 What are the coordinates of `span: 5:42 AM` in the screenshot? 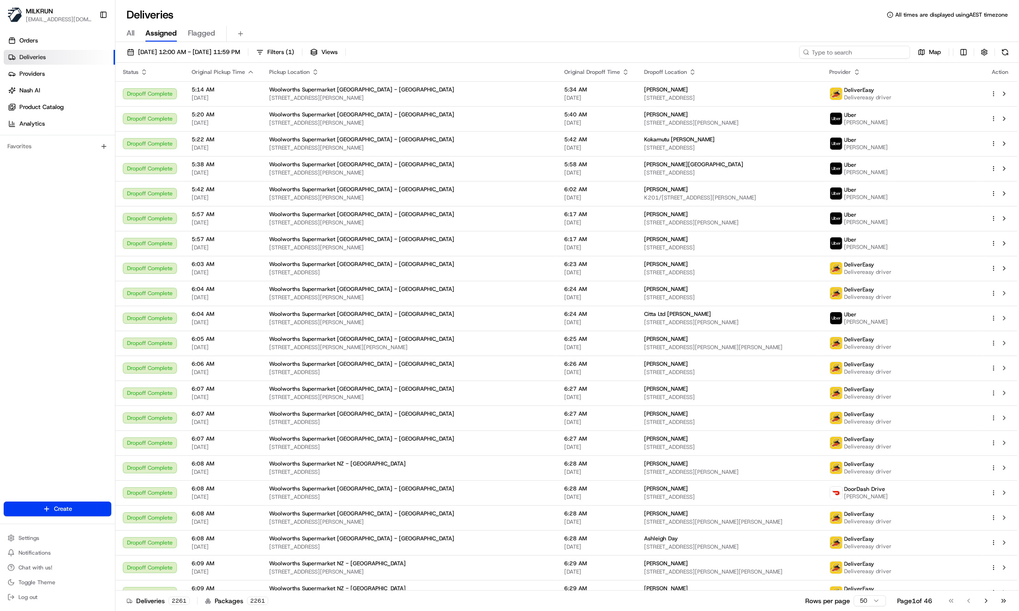 It's located at (223, 189).